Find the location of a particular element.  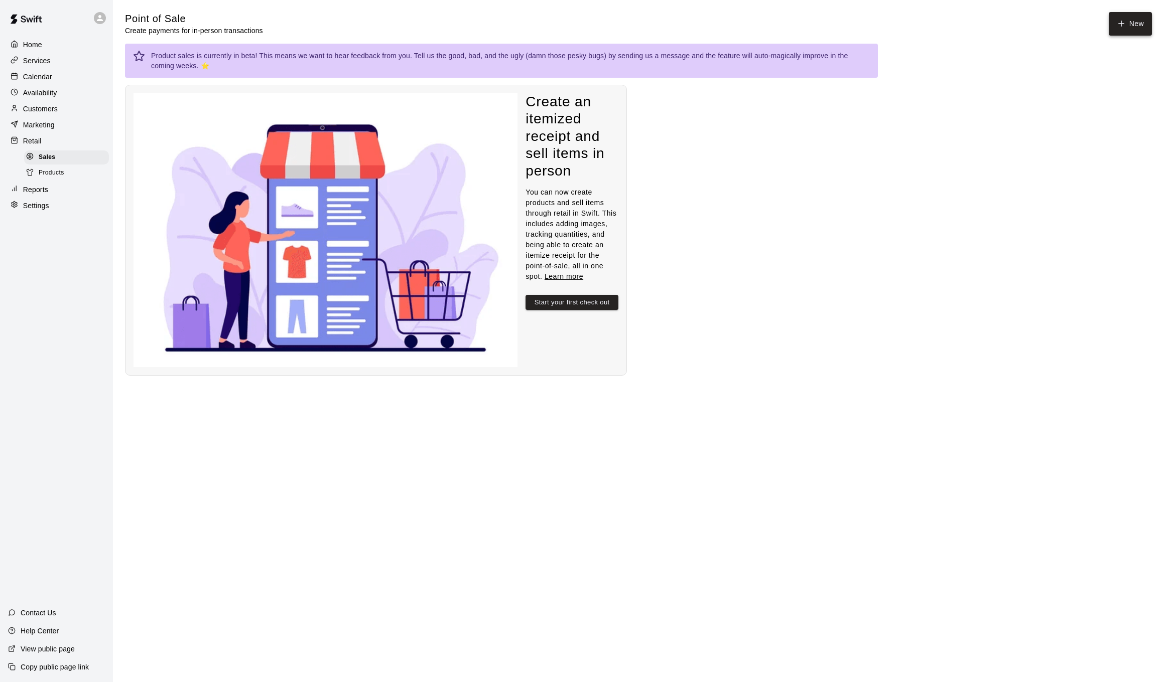

p: Retail is located at coordinates (32, 141).